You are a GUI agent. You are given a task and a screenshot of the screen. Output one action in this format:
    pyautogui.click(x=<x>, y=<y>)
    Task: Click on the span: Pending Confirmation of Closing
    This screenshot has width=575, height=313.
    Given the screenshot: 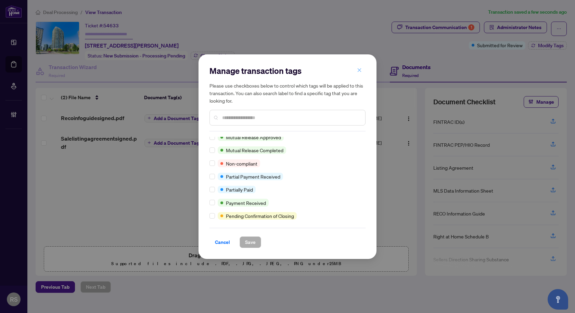 What is the action you would take?
    pyautogui.click(x=260, y=216)
    